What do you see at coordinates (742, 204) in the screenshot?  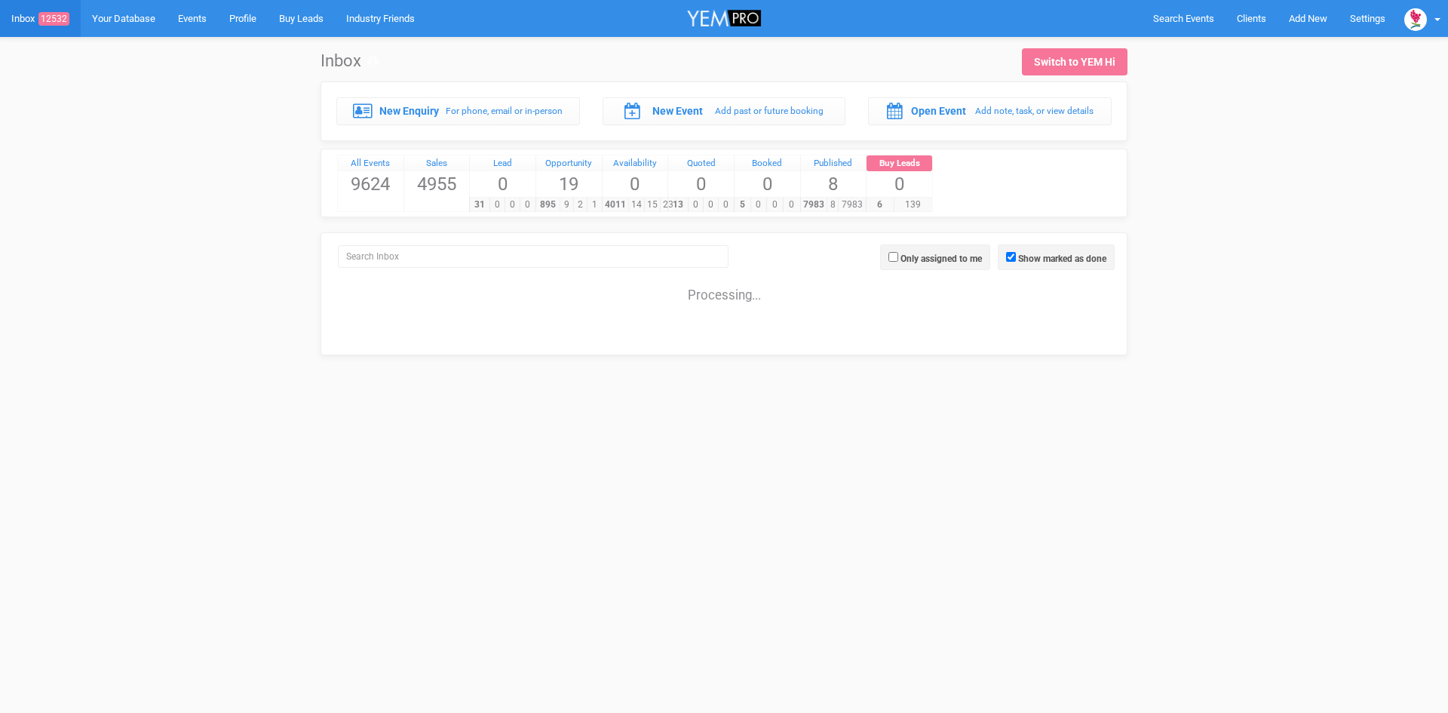 I see `span: 5` at bounding box center [742, 204].